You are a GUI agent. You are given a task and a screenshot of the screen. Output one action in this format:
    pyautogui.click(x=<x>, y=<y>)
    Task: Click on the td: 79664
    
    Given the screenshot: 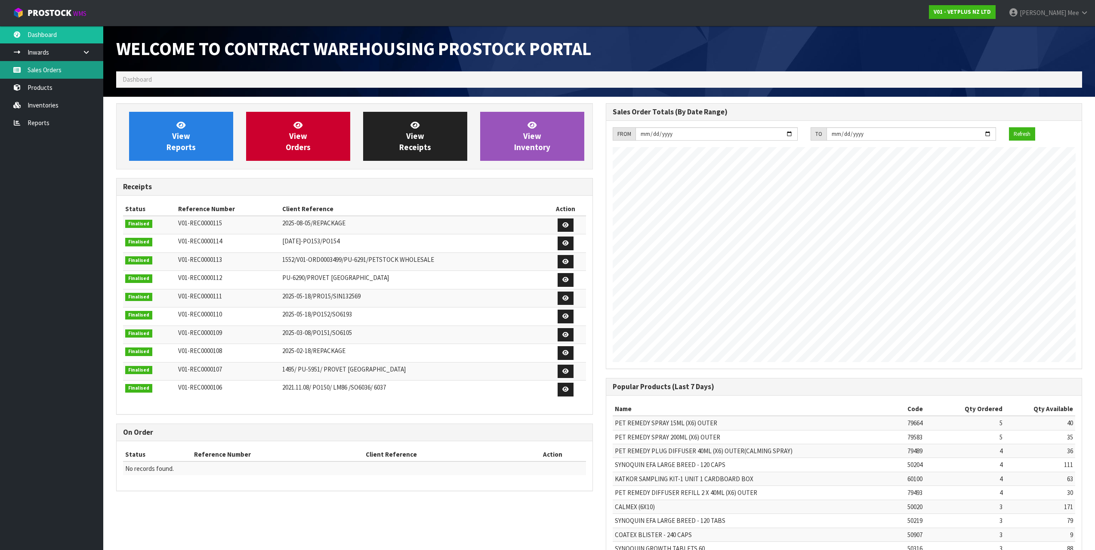 What is the action you would take?
    pyautogui.click(x=921, y=423)
    